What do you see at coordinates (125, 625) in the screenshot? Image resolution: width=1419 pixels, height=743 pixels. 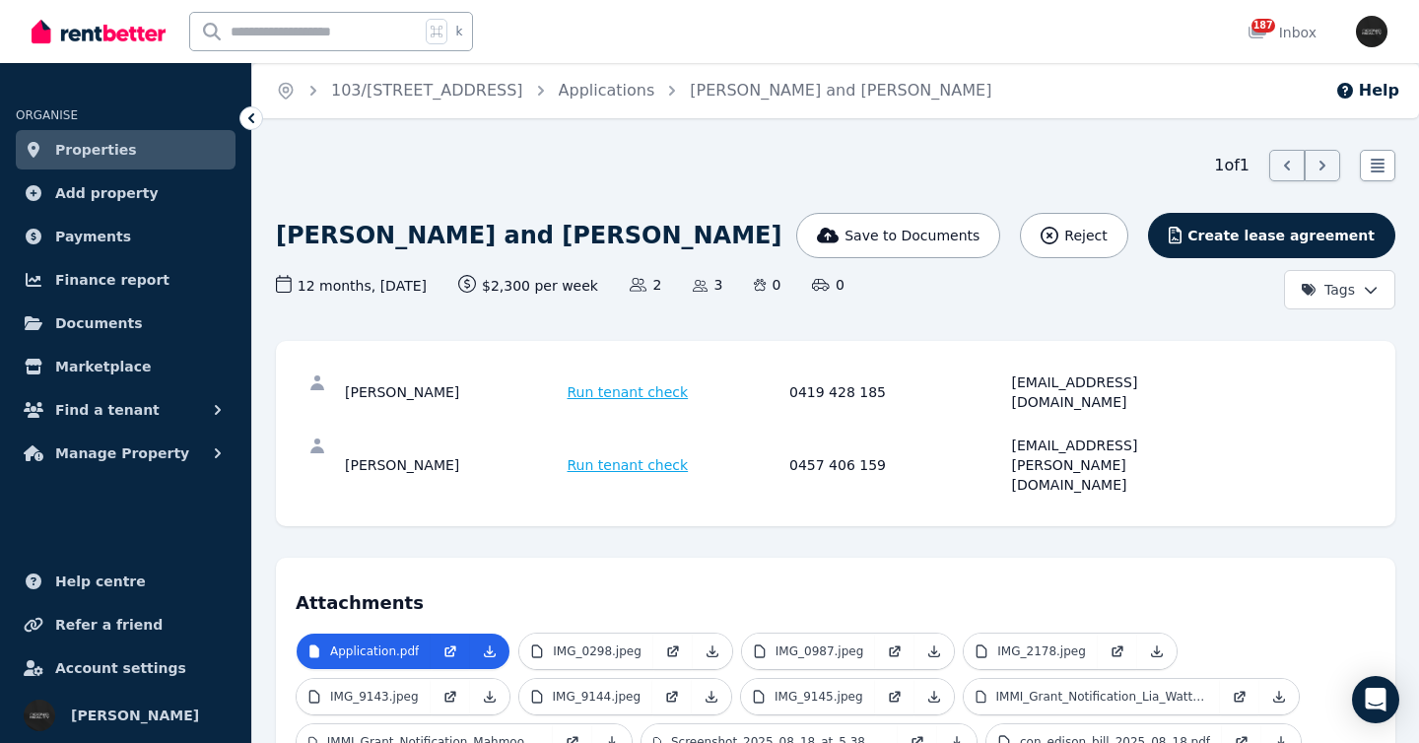 I see `a: Refer a friend` at bounding box center [125, 625].